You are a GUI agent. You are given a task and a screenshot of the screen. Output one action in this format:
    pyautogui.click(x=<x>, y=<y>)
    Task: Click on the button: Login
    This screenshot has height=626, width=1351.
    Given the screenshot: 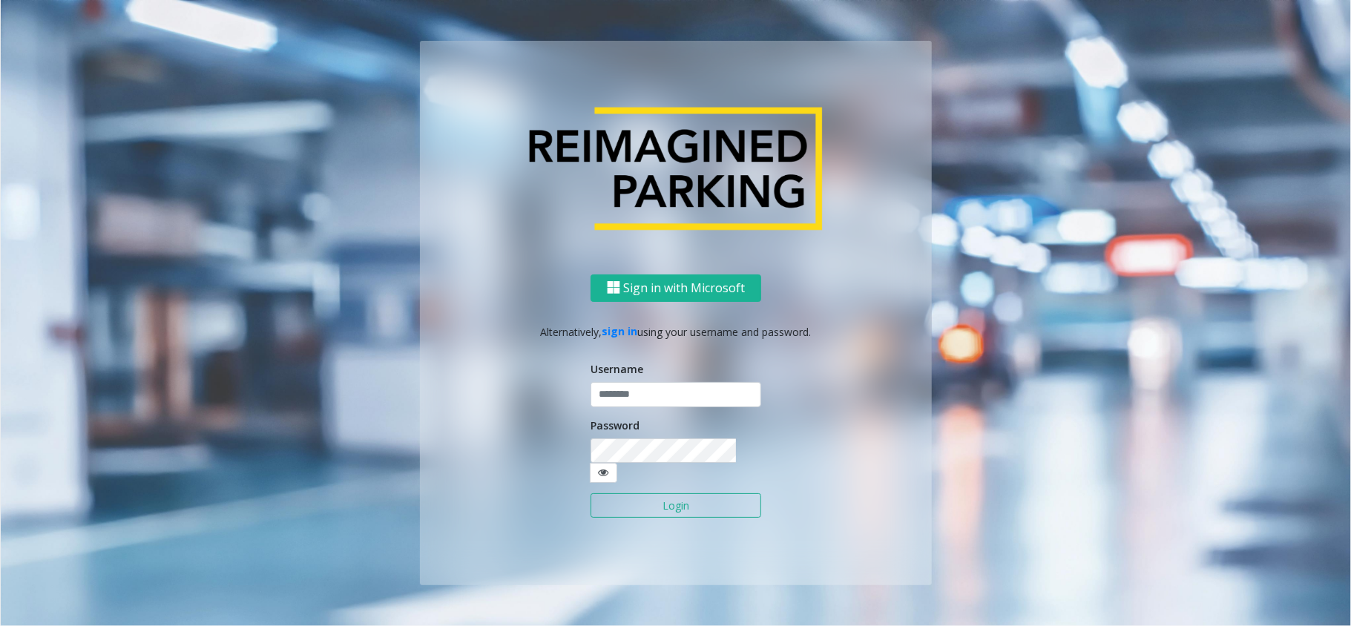 What is the action you would take?
    pyautogui.click(x=676, y=506)
    